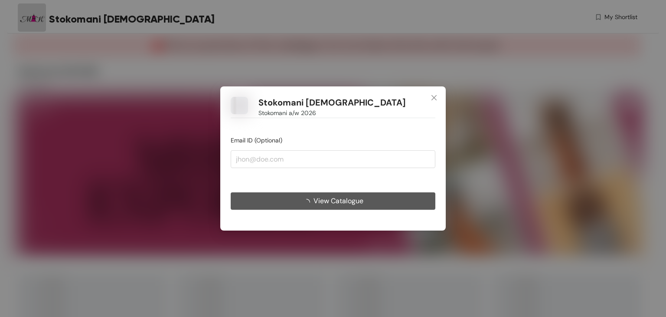  Describe the element at coordinates (256, 140) in the screenshot. I see `span: Email ID (Optional)` at that location.